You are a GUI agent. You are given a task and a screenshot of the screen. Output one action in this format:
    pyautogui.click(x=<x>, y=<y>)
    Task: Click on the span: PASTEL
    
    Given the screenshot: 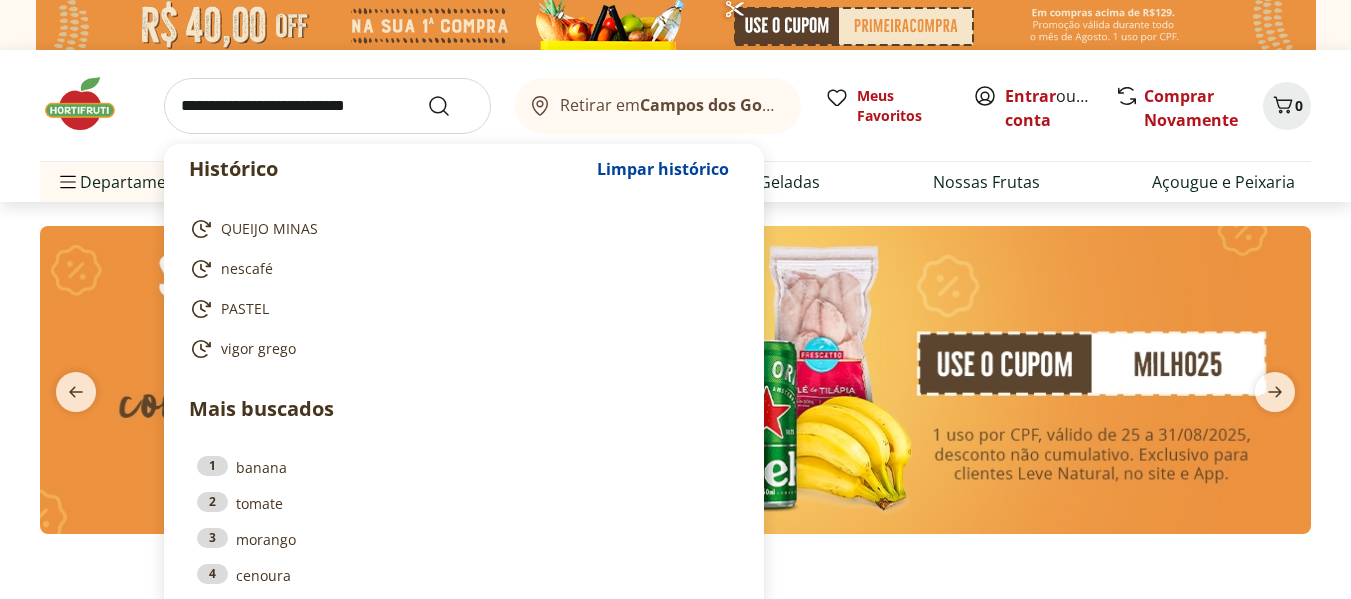 What is the action you would take?
    pyautogui.click(x=245, y=309)
    